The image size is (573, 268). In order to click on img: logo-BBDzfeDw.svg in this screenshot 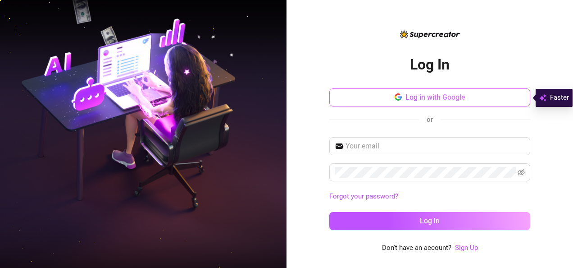, I will do `click(430, 34)`.